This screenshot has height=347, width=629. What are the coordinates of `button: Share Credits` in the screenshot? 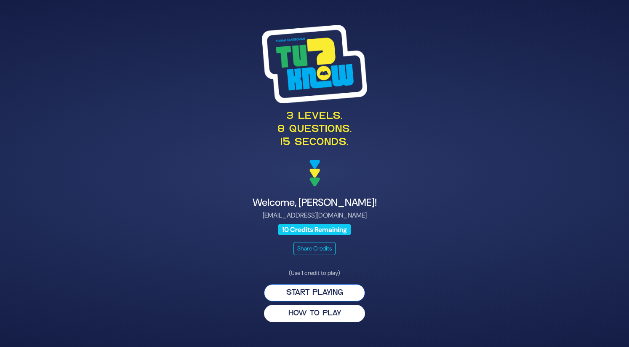 It's located at (315, 248).